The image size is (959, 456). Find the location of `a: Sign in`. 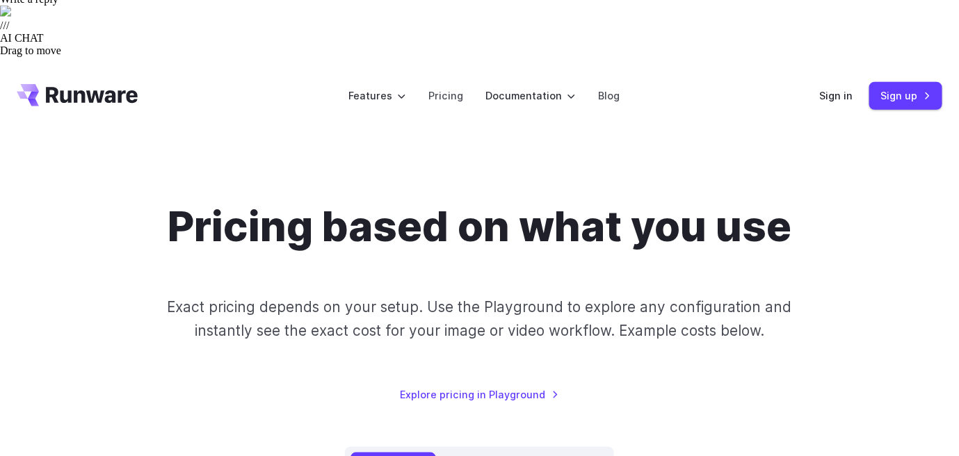

a: Sign in is located at coordinates (836, 95).